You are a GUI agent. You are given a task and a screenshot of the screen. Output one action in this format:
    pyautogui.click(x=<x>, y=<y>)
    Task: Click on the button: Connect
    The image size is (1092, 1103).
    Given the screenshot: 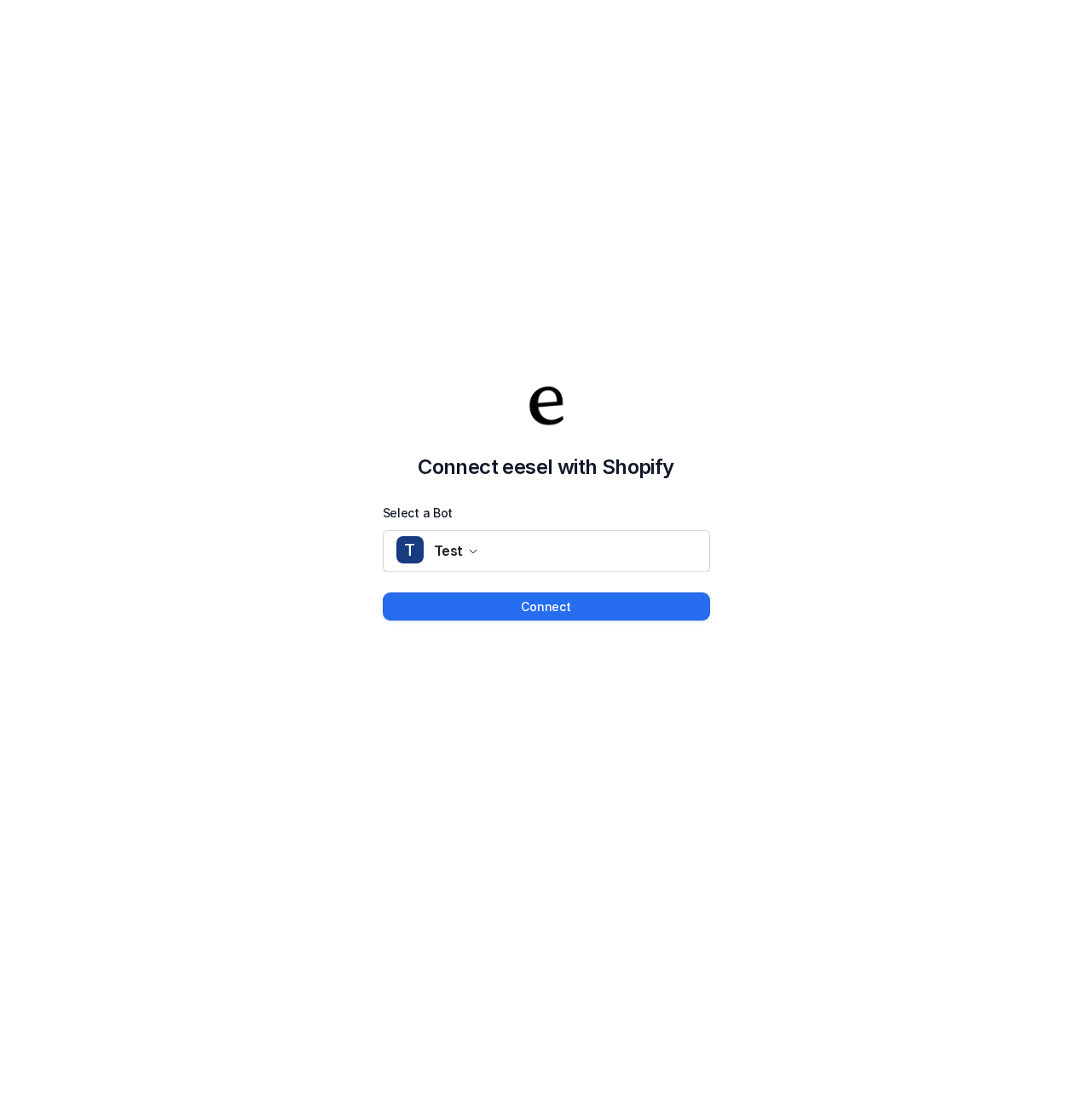 What is the action you would take?
    pyautogui.click(x=546, y=606)
    